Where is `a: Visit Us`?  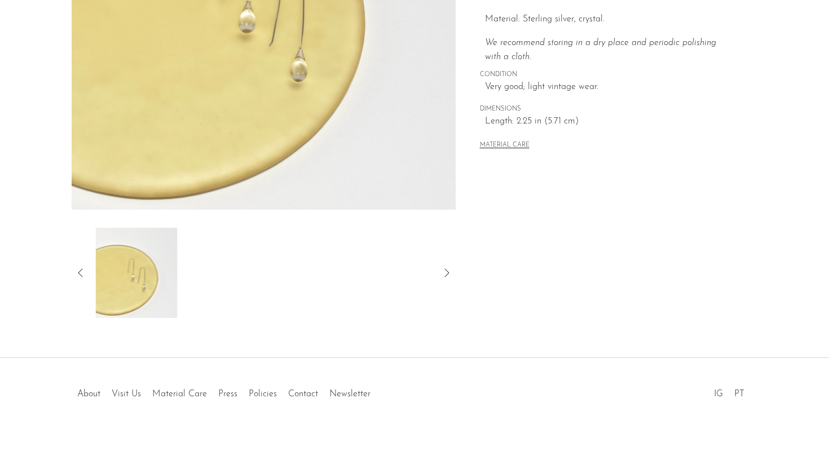
a: Visit Us is located at coordinates (126, 394).